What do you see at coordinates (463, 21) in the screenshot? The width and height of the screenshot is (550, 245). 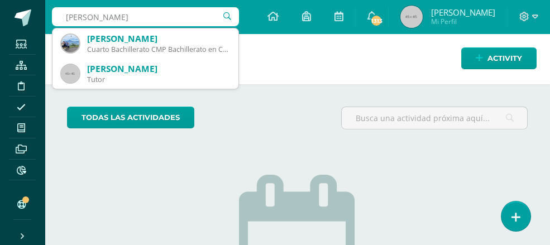 I see `span: Mi Perfil` at bounding box center [463, 21].